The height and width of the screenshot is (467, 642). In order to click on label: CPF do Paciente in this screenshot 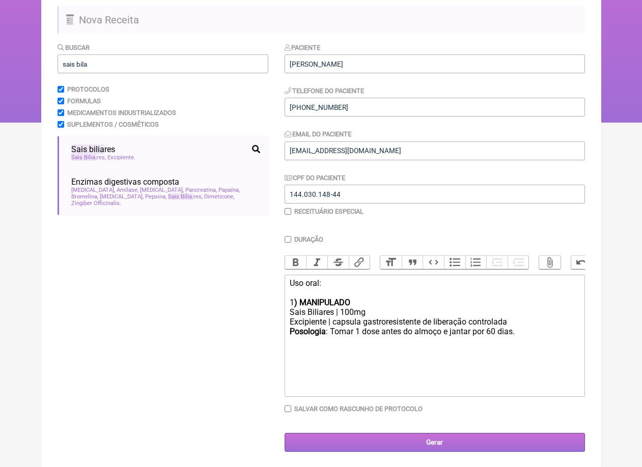, I will do `click(315, 178)`.